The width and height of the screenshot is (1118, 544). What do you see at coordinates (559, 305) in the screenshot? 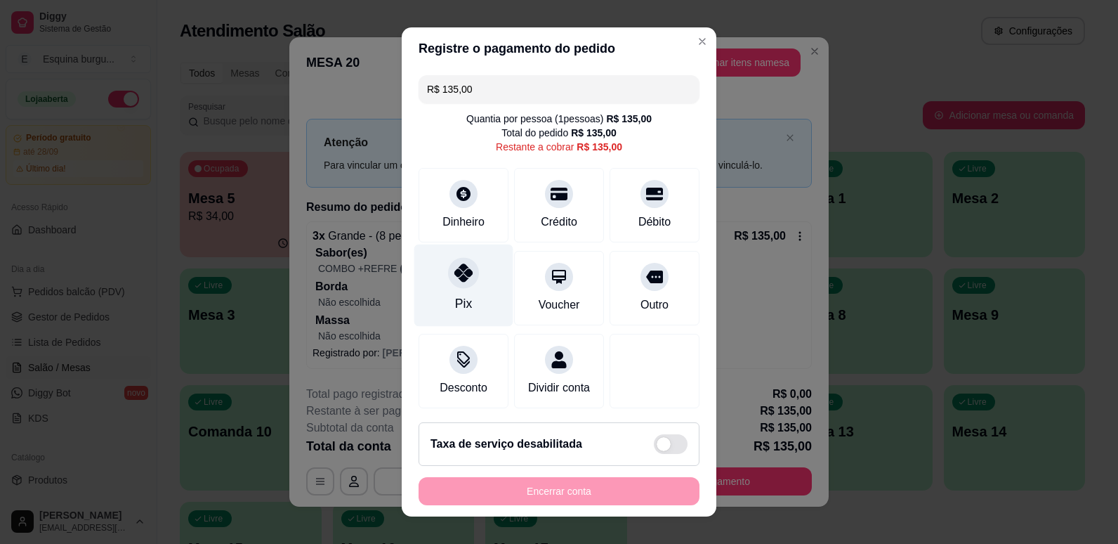
I see `div: Voucher` at bounding box center [559, 305].